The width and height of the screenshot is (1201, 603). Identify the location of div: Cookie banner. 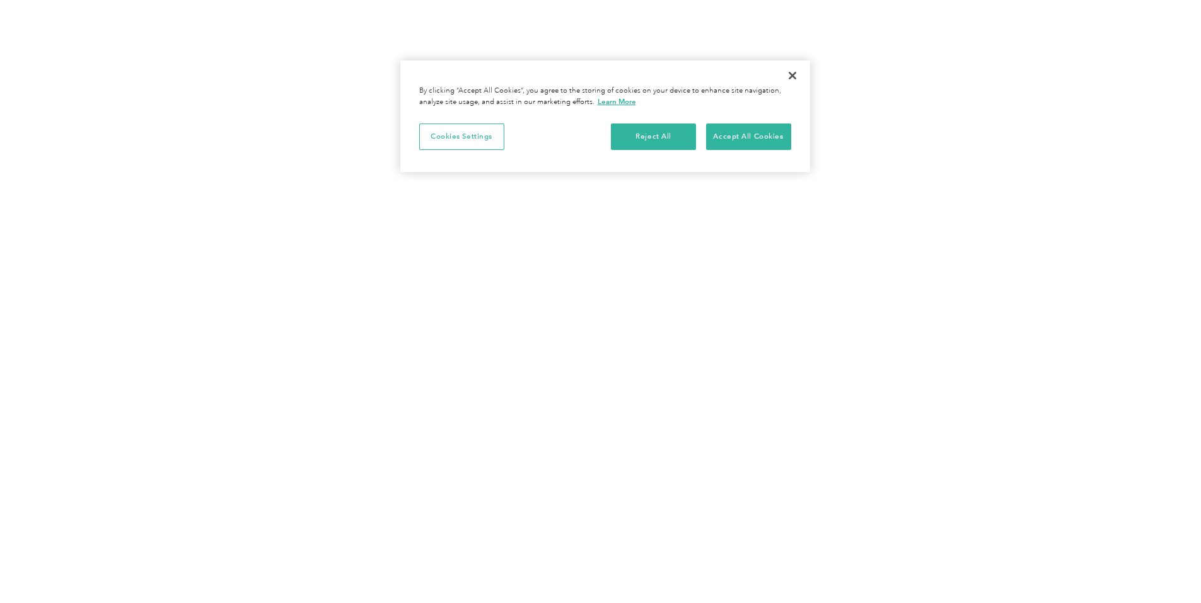
(605, 116).